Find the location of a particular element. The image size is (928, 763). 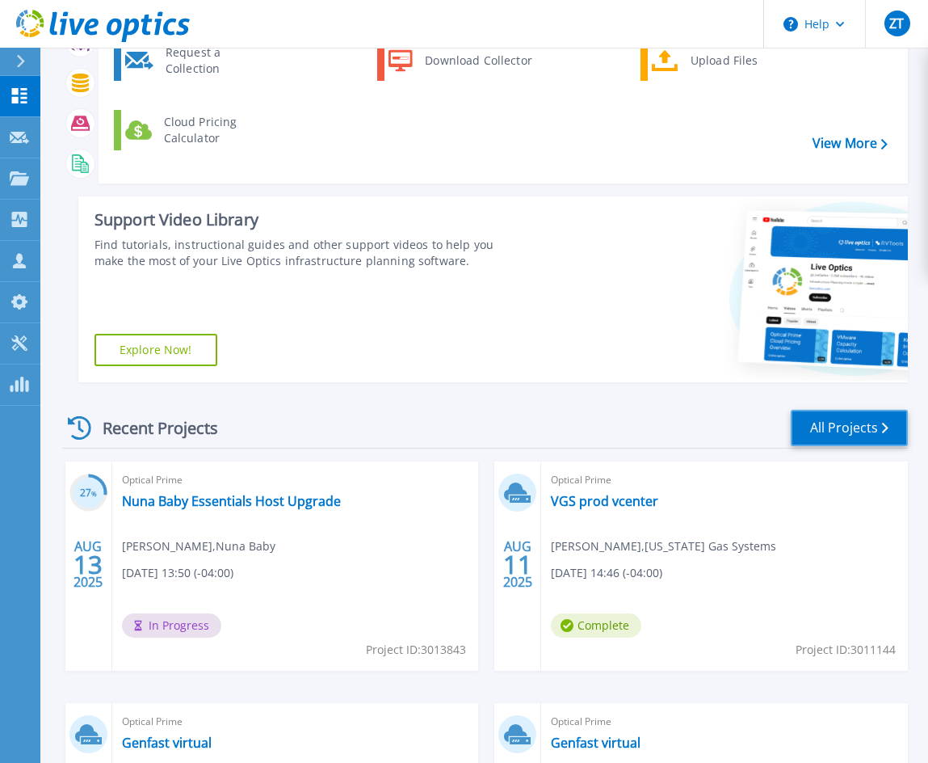

span: 11 is located at coordinates (518, 564).